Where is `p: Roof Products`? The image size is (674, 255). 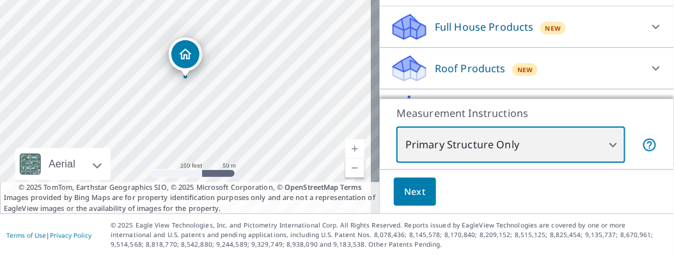
p: Roof Products is located at coordinates (470, 68).